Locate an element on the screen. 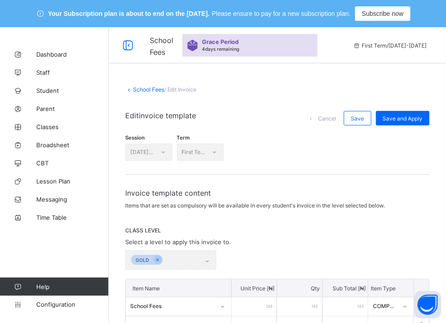 Image resolution: width=446 pixels, height=323 pixels. button: Open asap is located at coordinates (428, 305).